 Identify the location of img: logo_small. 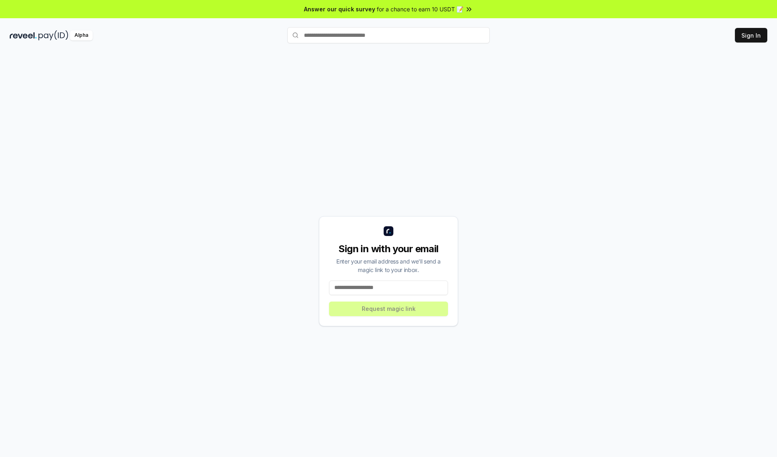
(389, 231).